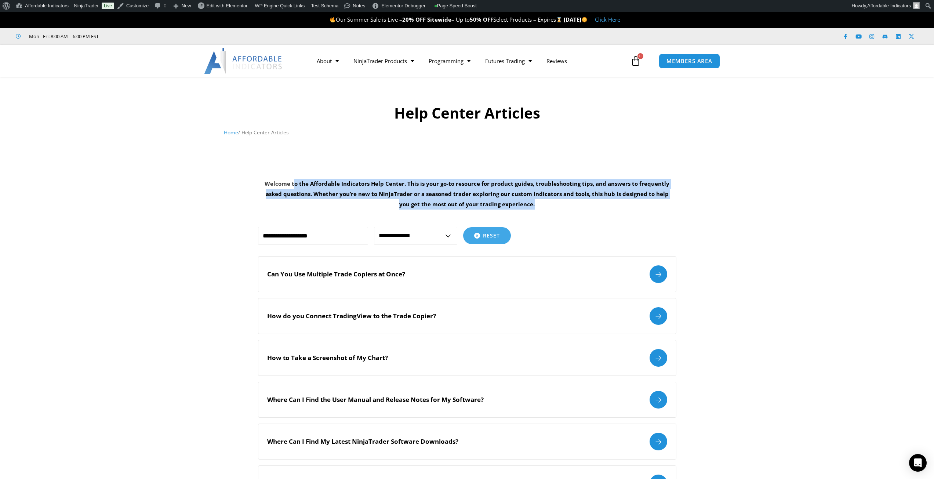 Image resolution: width=934 pixels, height=479 pixels. What do you see at coordinates (482, 19) in the screenshot?
I see `strong: 50% OFF` at bounding box center [482, 19].